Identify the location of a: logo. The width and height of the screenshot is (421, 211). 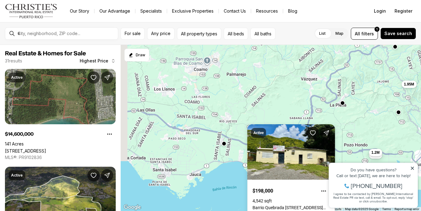
(31, 11).